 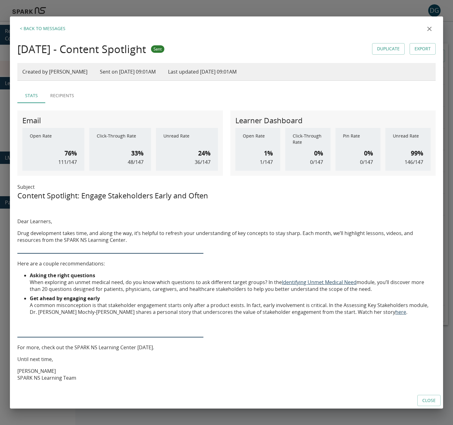 What do you see at coordinates (429, 29) in the screenshot?
I see `button: close` at bounding box center [429, 29].